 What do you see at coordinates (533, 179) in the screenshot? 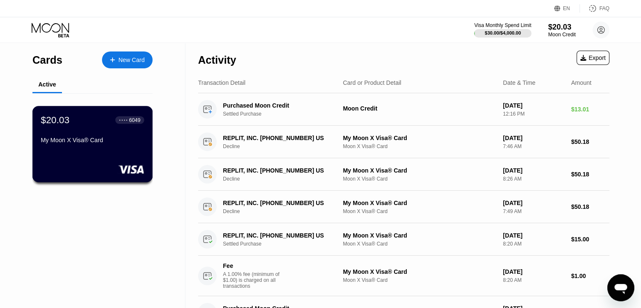
I see `div: 8:26 AM` at bounding box center [533, 179].